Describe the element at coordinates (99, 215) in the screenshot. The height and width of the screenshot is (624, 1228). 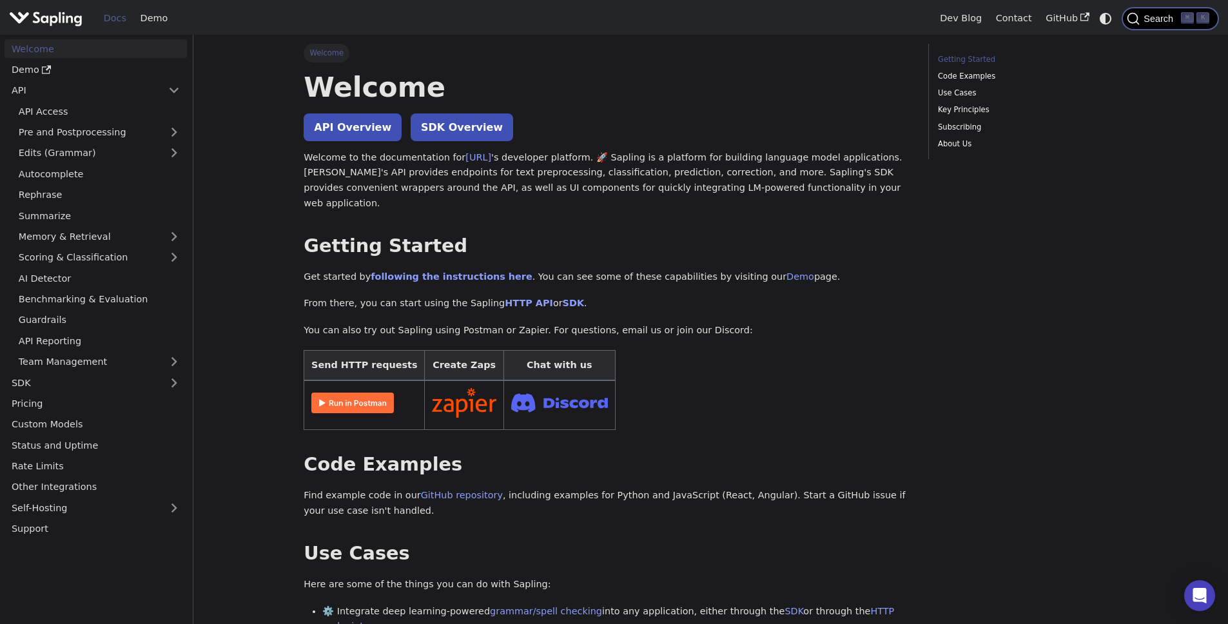
I see `a: Summarize` at that location.